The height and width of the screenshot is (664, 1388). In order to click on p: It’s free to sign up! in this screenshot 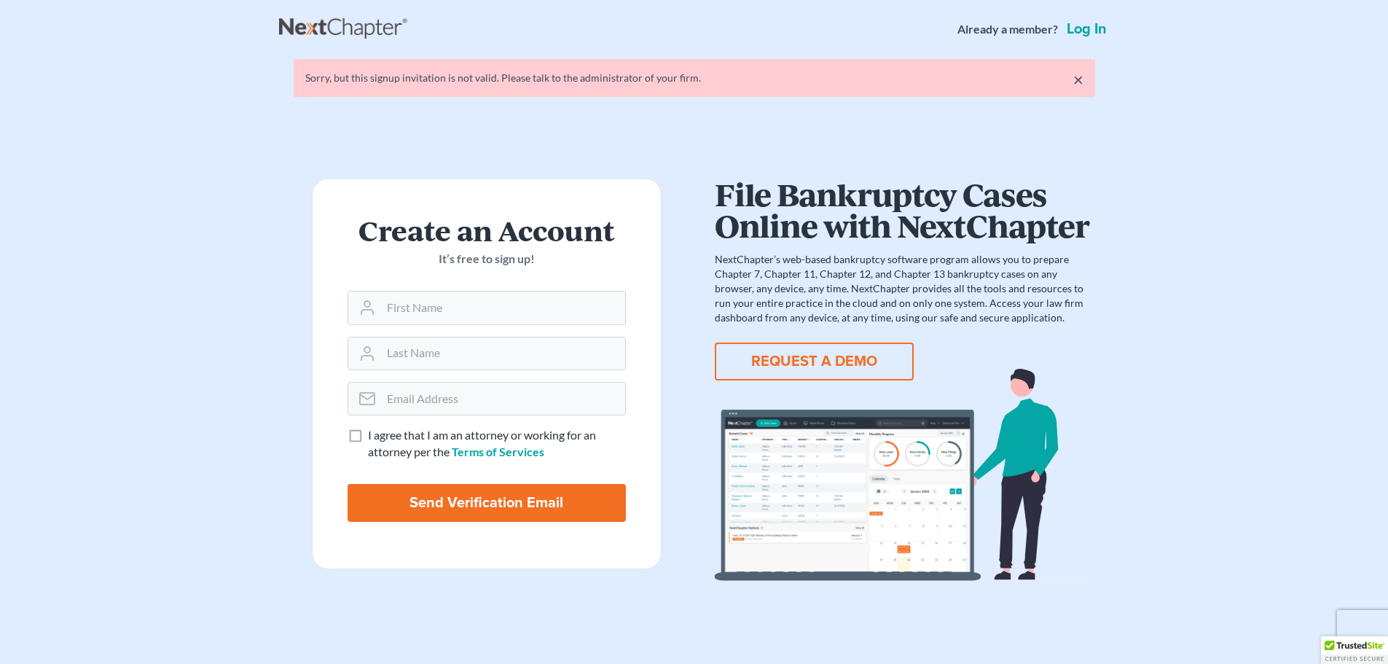, I will do `click(487, 259)`.